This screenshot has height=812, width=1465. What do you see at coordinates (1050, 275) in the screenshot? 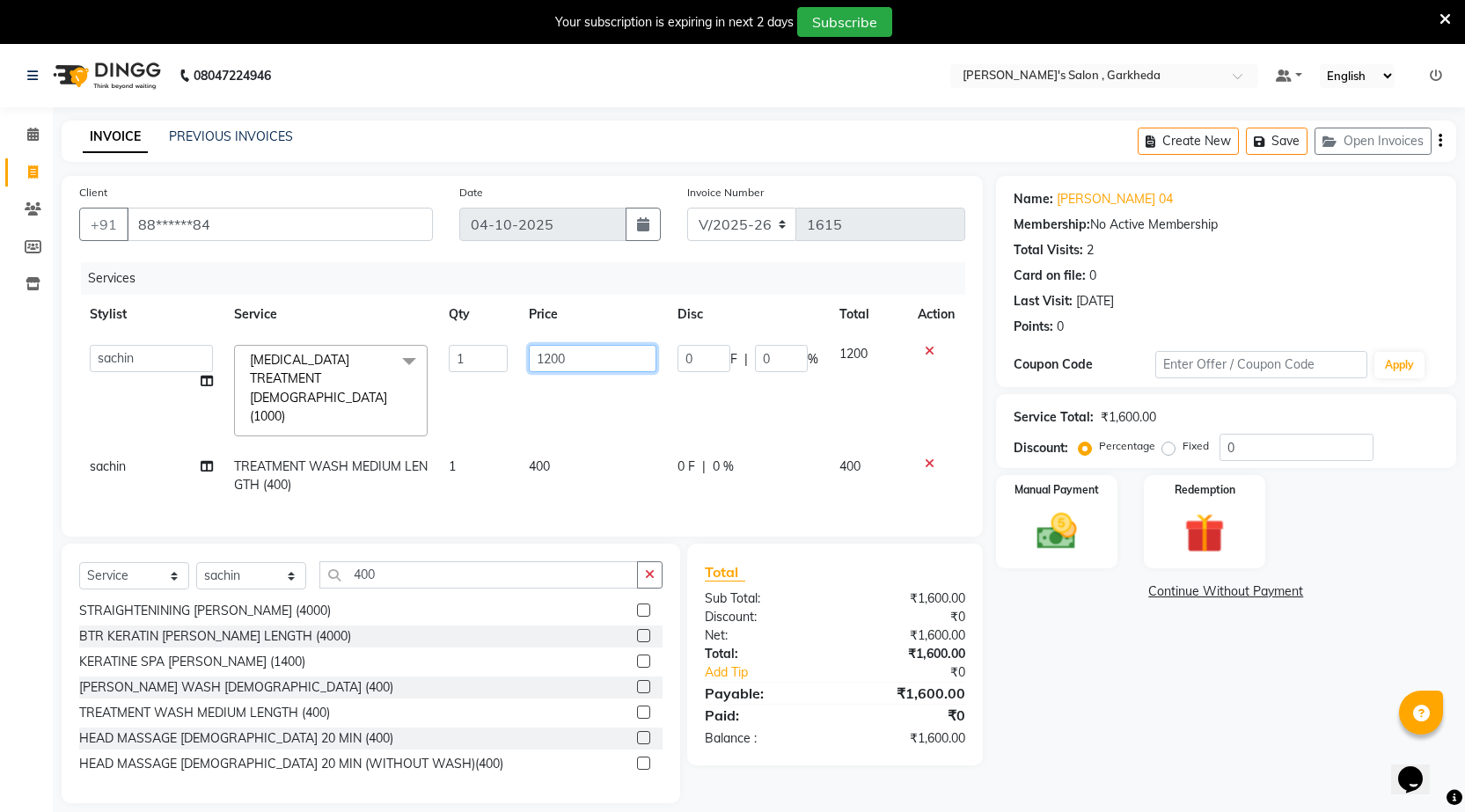
I see `div: Card on file:` at bounding box center [1050, 275].